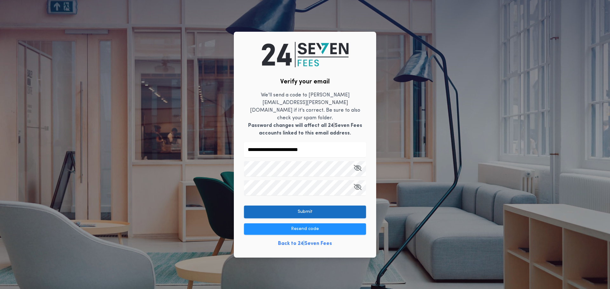 The image size is (610, 289). I want to click on button: Resend code, so click(305, 229).